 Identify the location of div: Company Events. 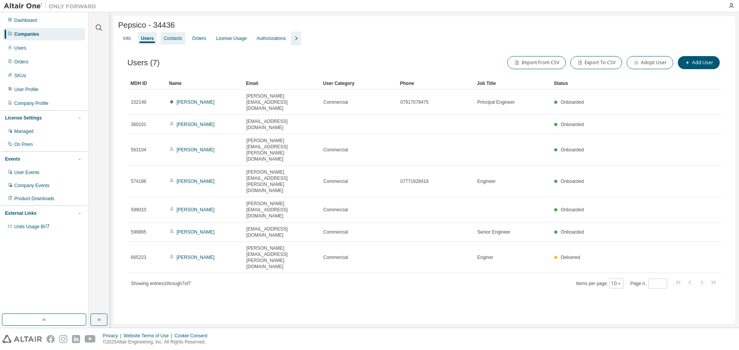
(32, 186).